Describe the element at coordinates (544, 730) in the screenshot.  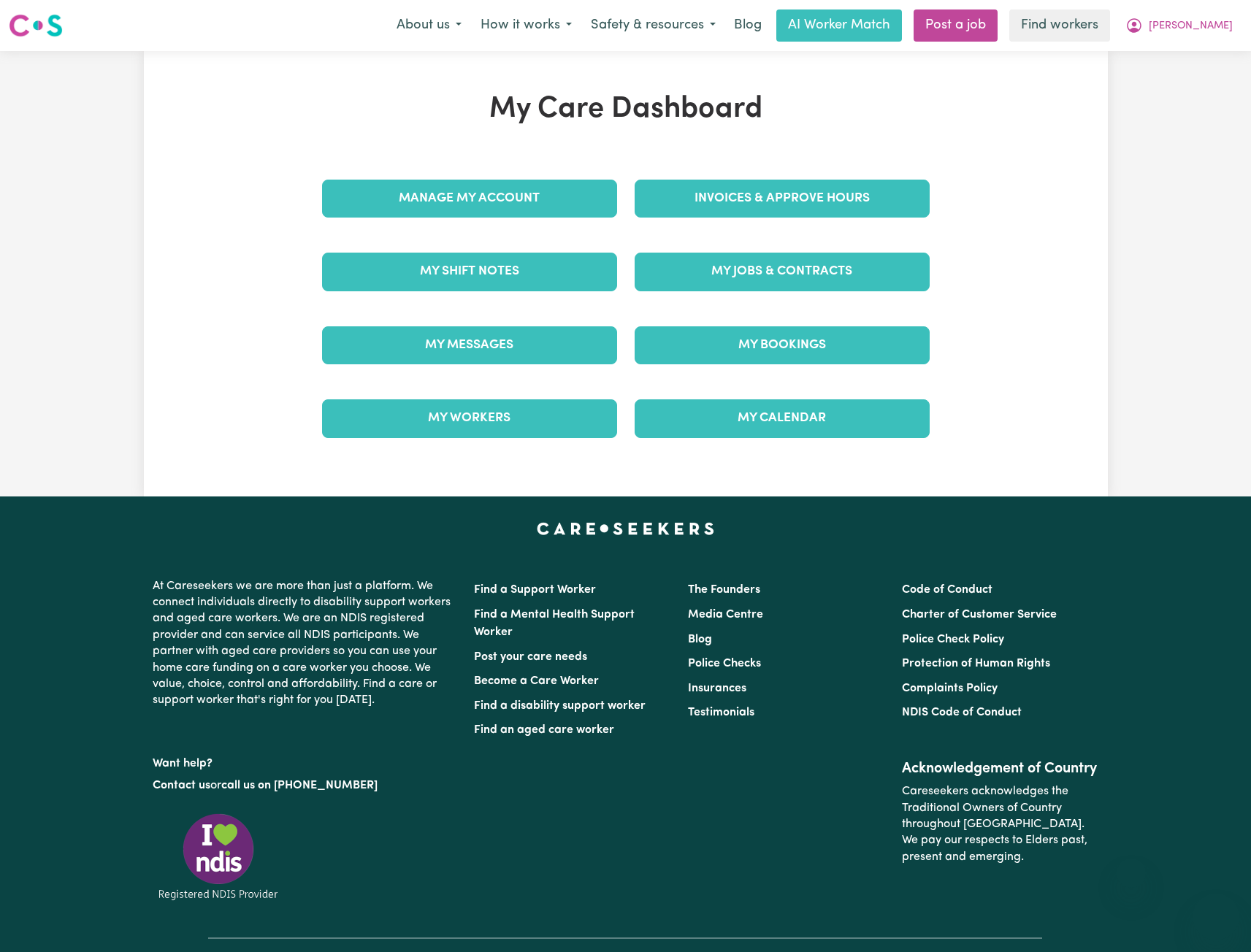
I see `a: Find an aged care worker` at that location.